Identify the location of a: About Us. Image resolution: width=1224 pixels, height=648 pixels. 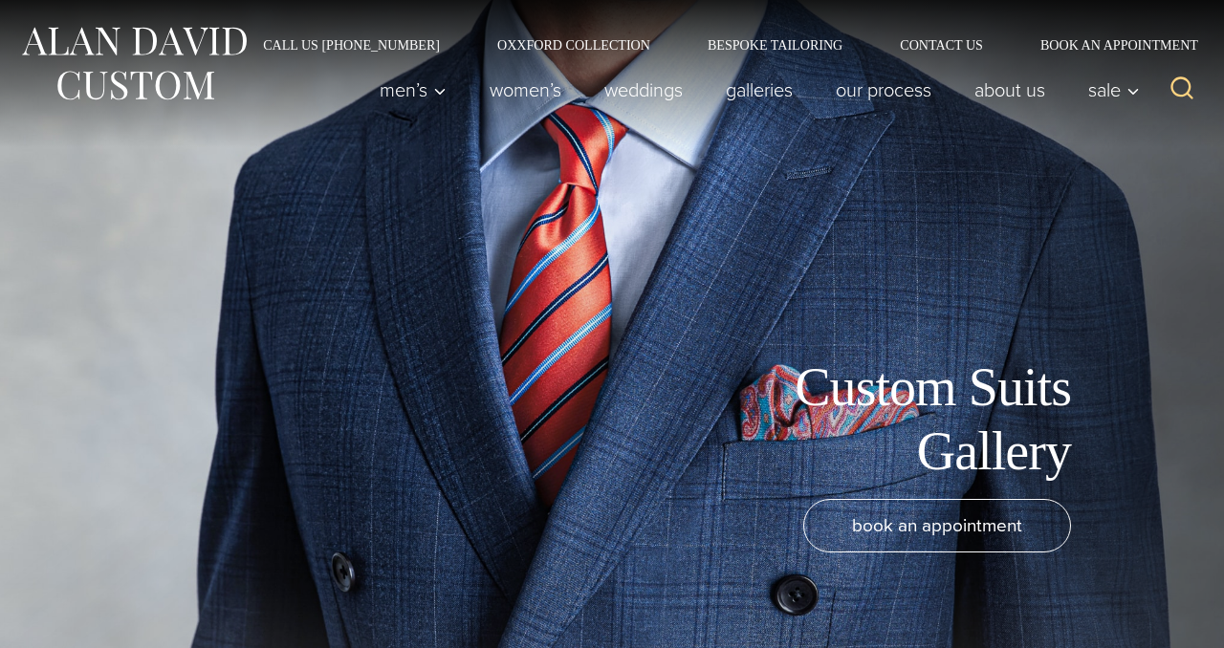
(1010, 90).